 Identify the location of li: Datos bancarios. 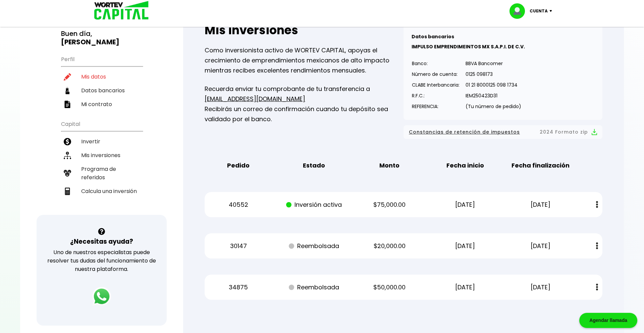
(102, 90).